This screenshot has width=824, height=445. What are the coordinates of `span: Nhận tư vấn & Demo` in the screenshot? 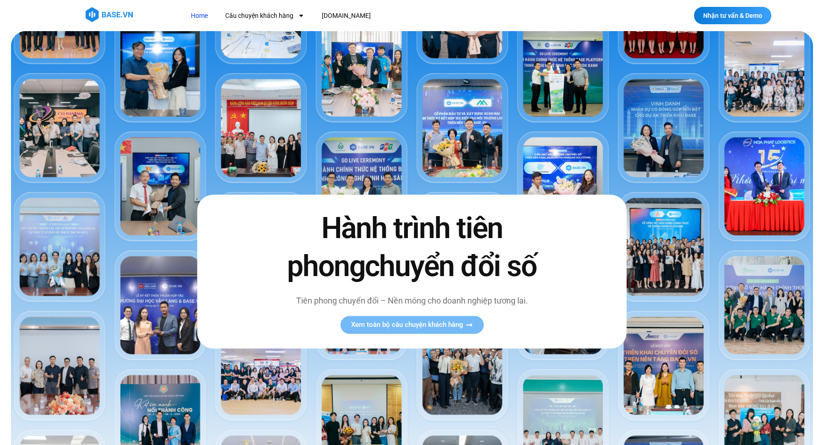 It's located at (732, 16).